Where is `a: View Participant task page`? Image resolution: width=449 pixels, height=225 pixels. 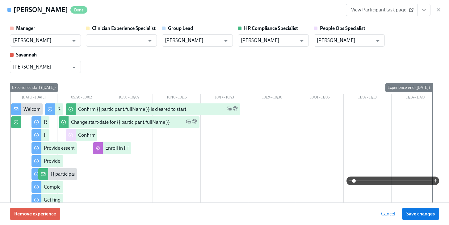 a: View Participant task page is located at coordinates (382, 10).